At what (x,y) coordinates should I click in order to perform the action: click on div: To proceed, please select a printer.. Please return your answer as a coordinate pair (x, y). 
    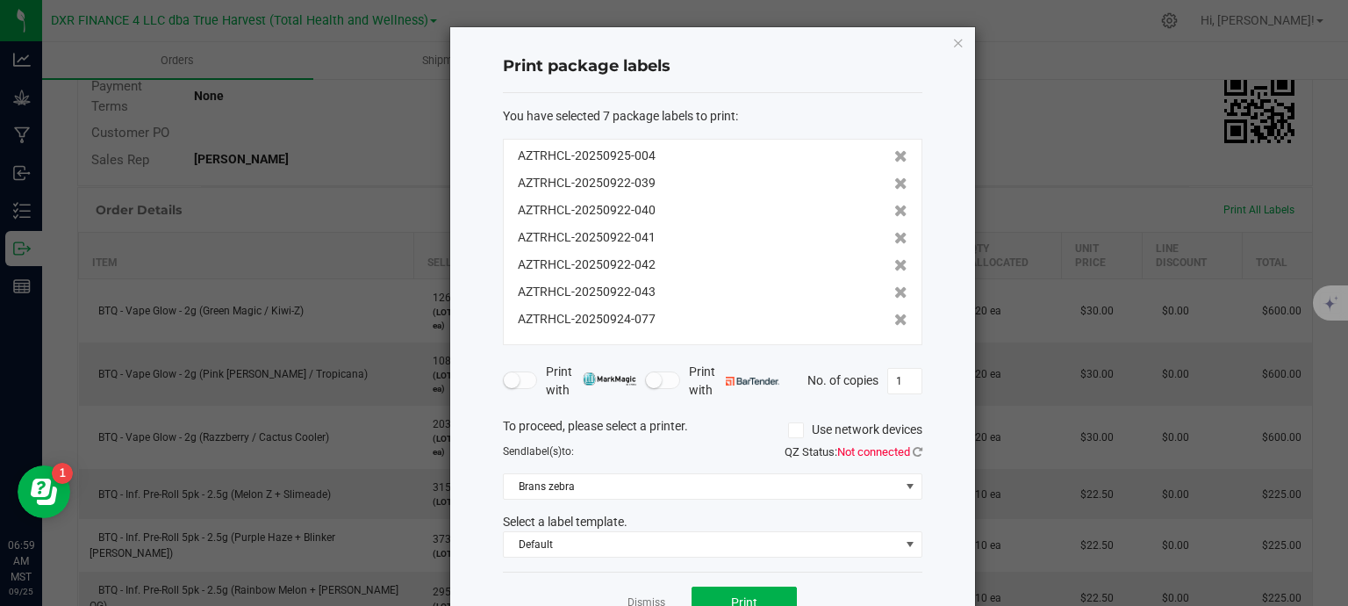
    Looking at the image, I should click on (713, 430).